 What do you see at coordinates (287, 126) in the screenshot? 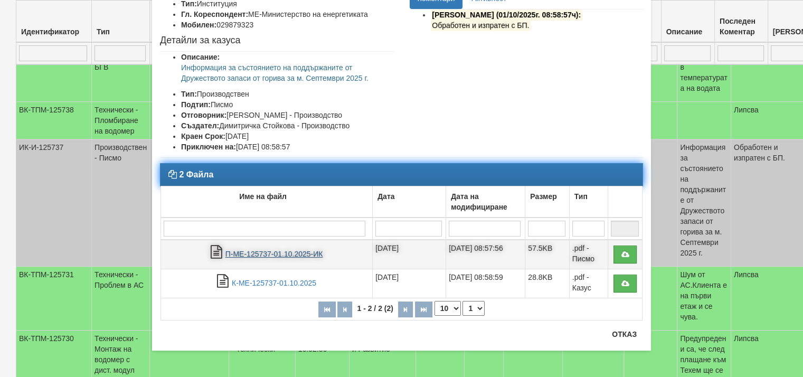
I see `li: Димитричка Стойкова - Производство` at bounding box center [287, 126].